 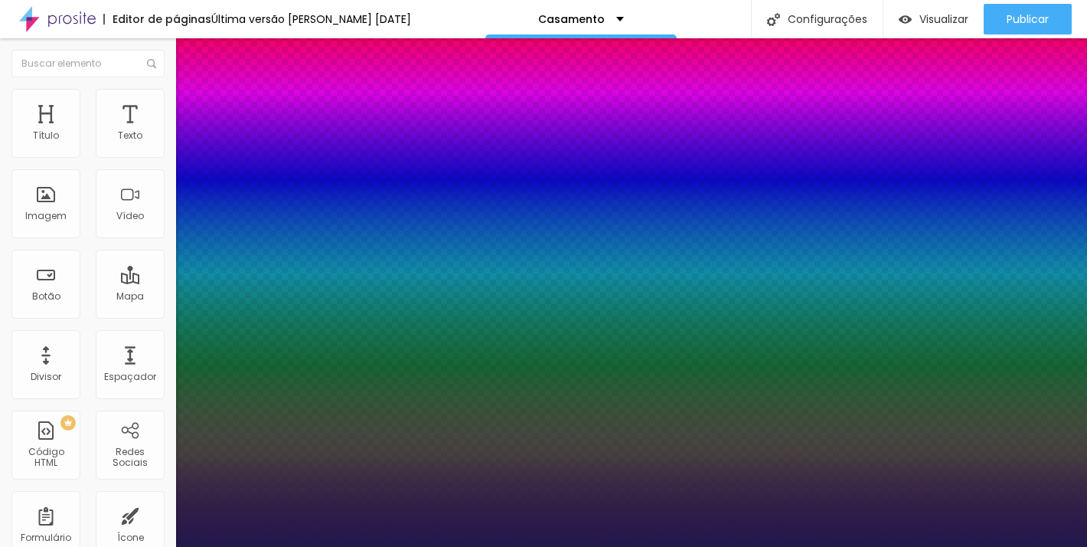 I want to click on div: Imagem, so click(x=46, y=216).